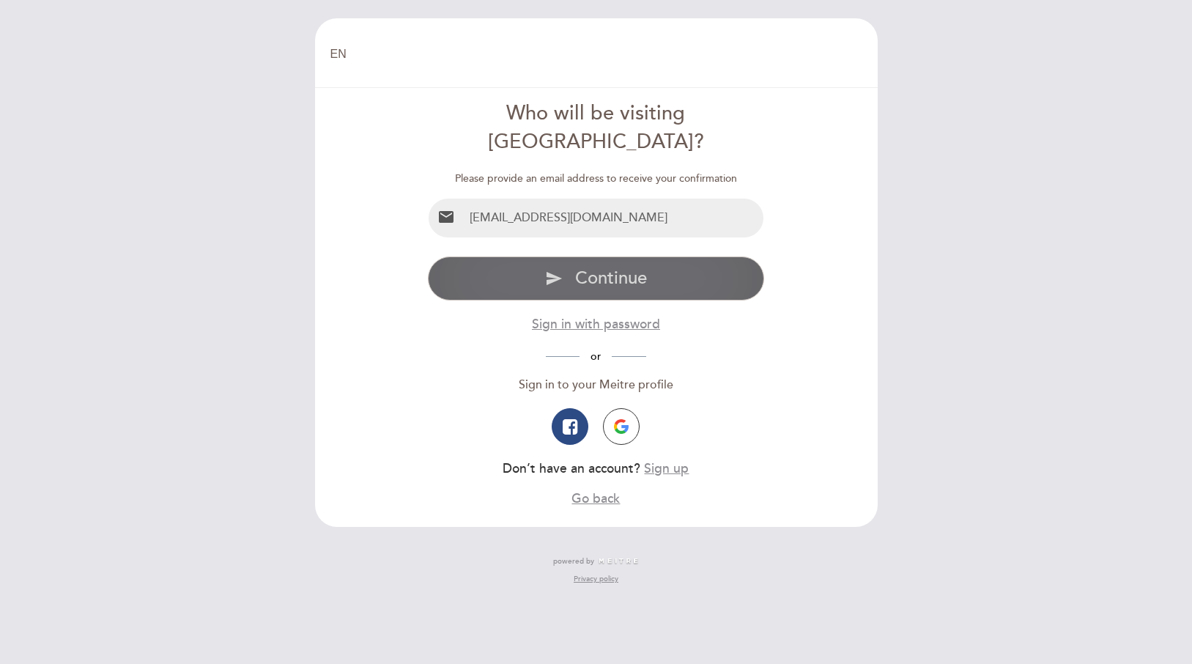 The width and height of the screenshot is (1192, 664). I want to click on a: Privacy policy, so click(596, 579).